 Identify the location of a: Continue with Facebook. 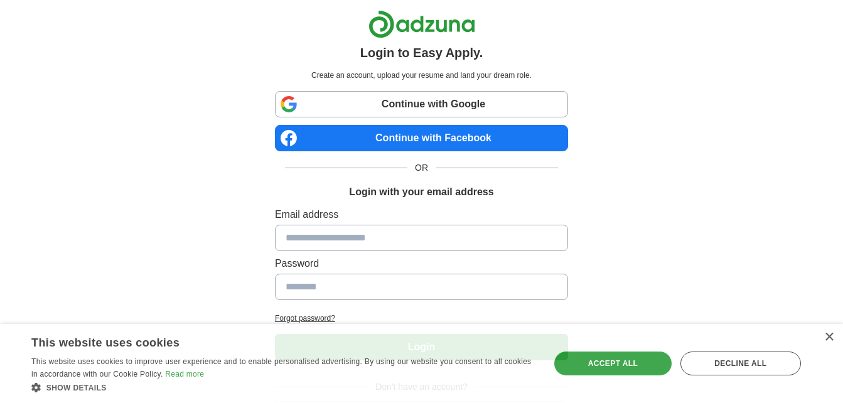
(421, 138).